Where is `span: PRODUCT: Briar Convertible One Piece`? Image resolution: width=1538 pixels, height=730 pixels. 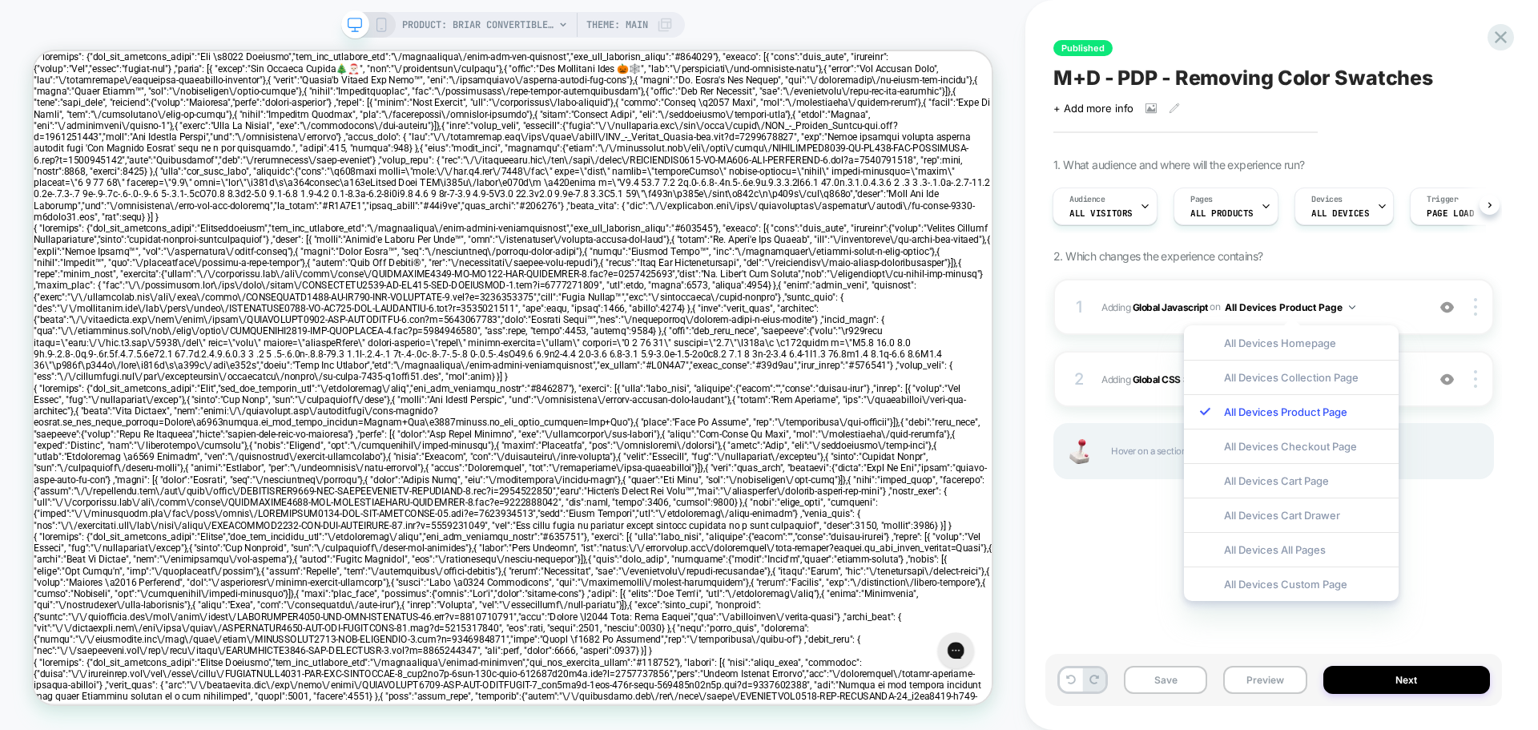 span: PRODUCT: Briar Convertible One Piece is located at coordinates (478, 25).